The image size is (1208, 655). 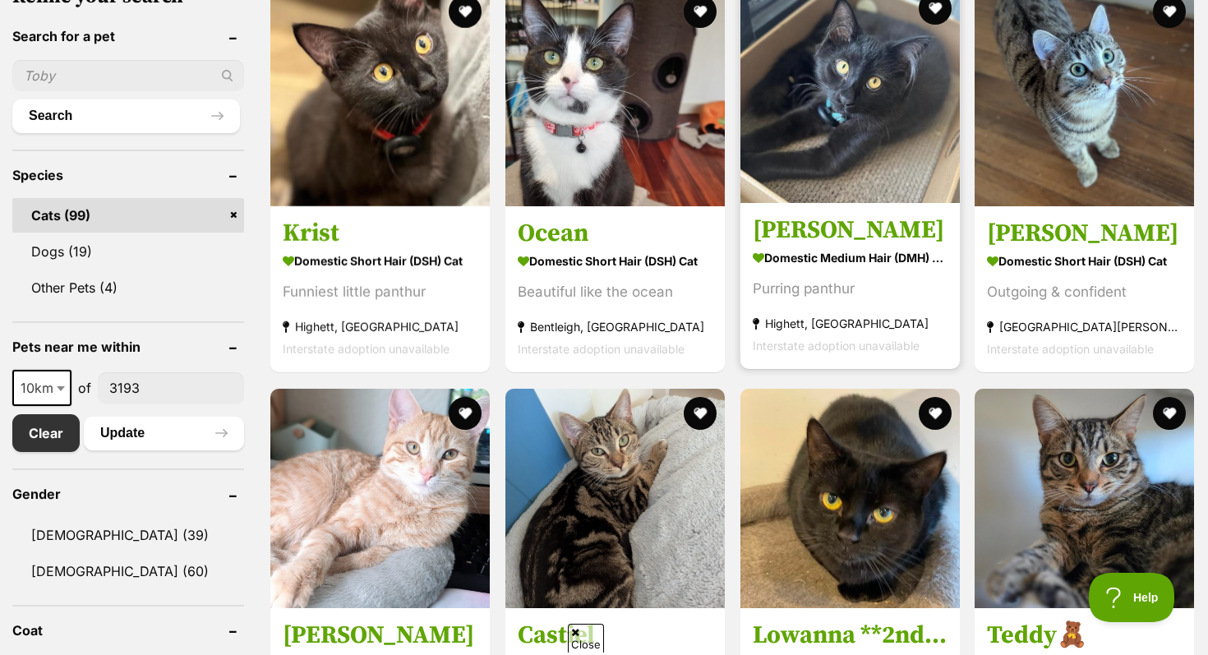 What do you see at coordinates (128, 630) in the screenshot?
I see `header: Coat` at bounding box center [128, 630].